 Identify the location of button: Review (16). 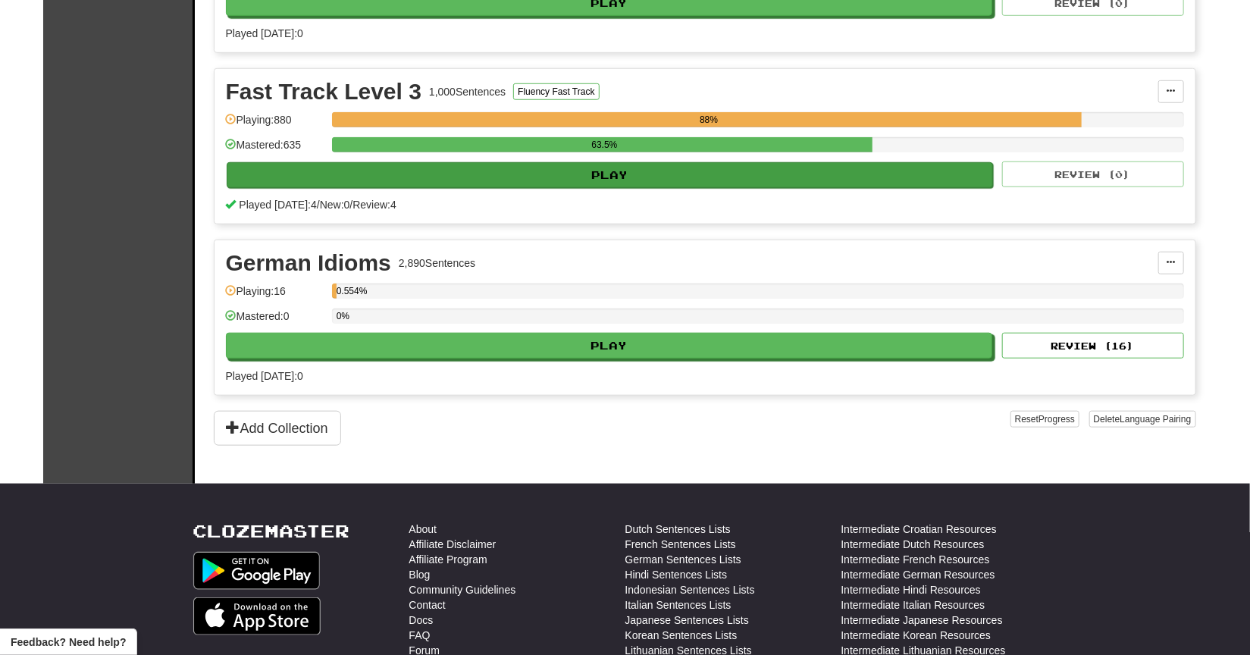
(1093, 346).